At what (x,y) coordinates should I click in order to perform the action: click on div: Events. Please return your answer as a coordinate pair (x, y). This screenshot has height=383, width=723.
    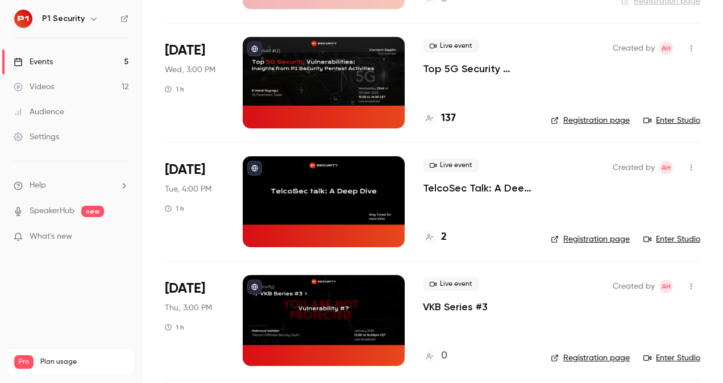
    Looking at the image, I should click on (33, 62).